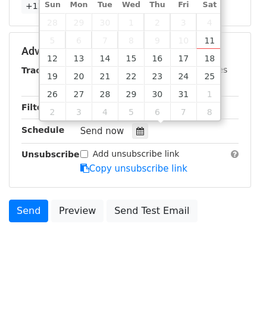  I want to click on span: October 19, 2025, so click(53, 76).